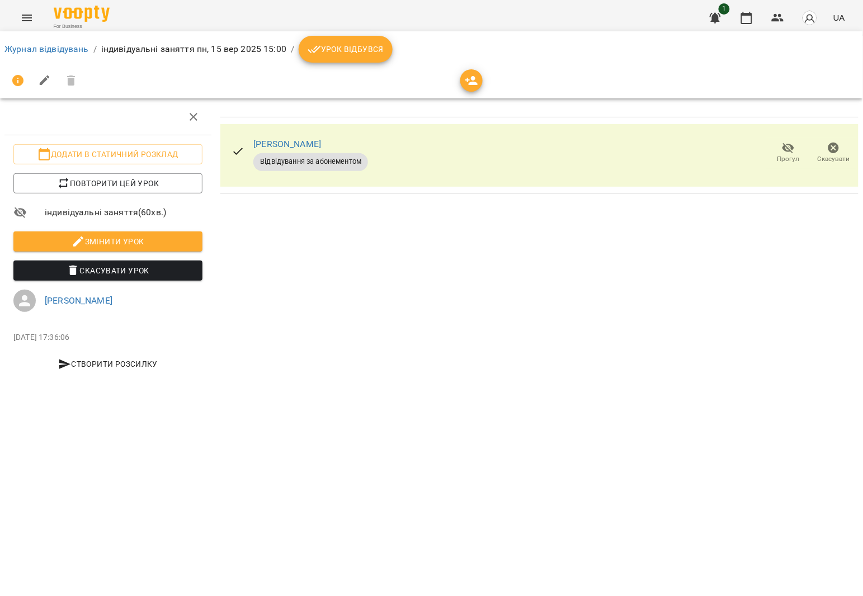 This screenshot has height=596, width=863. I want to click on span: Урок відбувся, so click(346, 49).